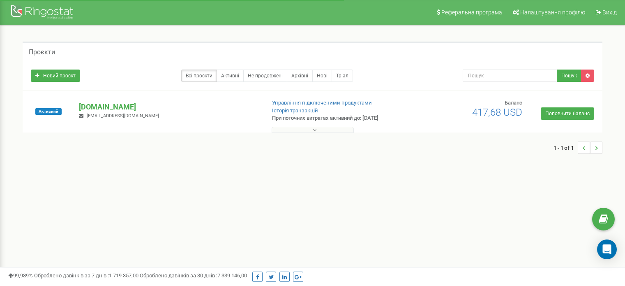 The image size is (625, 286). I want to click on a: Не продовжені, so click(265, 76).